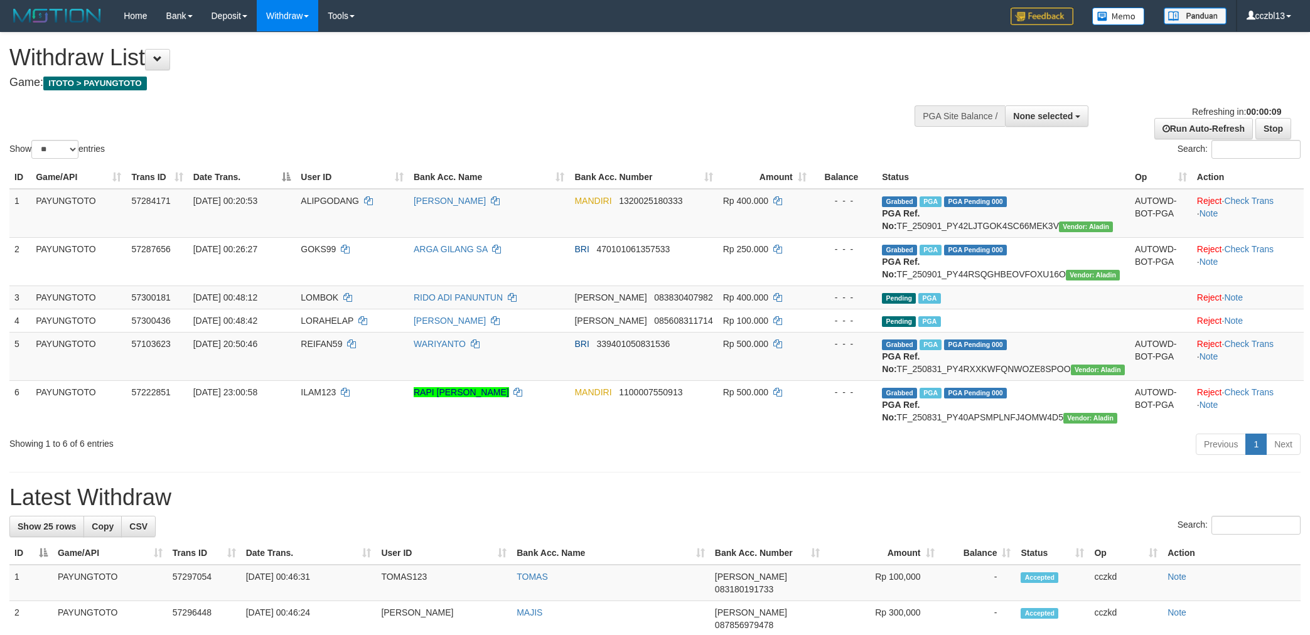 This screenshot has height=635, width=1310. What do you see at coordinates (1042, 16) in the screenshot?
I see `img: Feedback.jpg` at bounding box center [1042, 16].